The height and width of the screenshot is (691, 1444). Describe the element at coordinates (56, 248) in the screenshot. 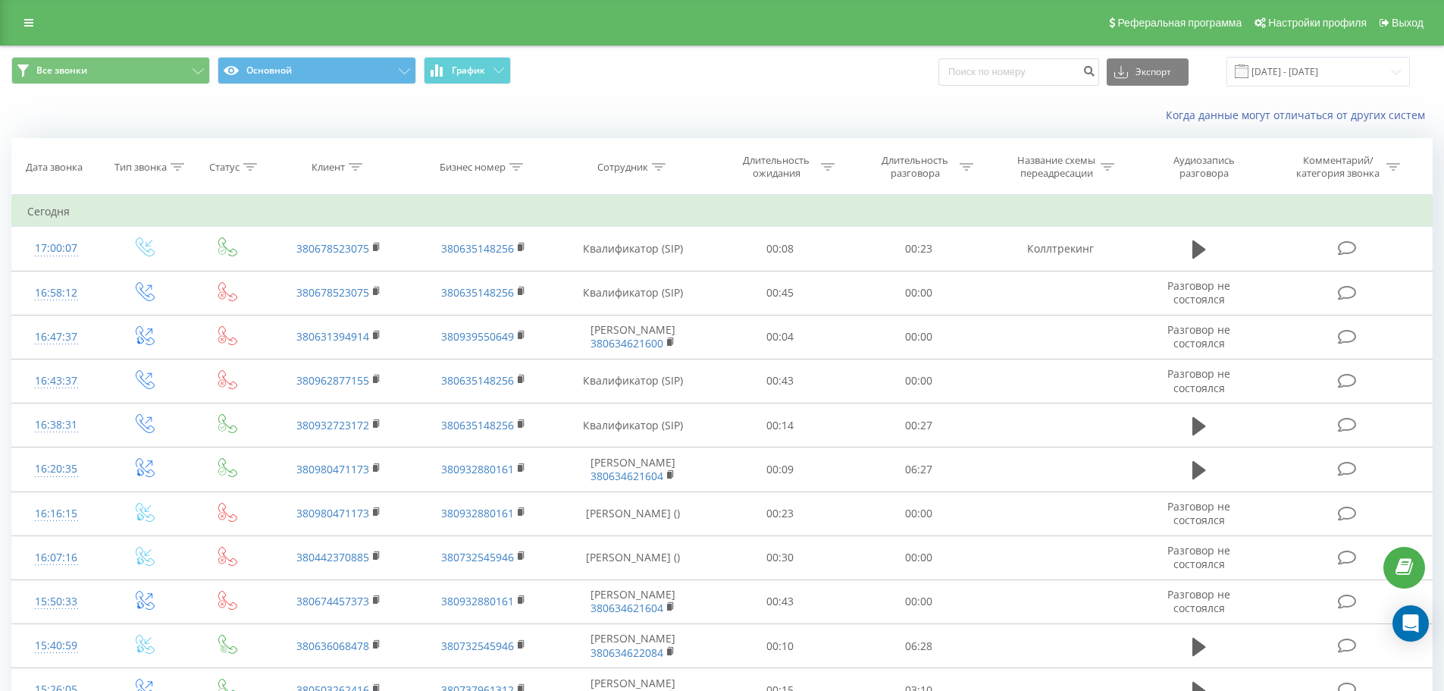

I see `div: 17:00:07` at that location.